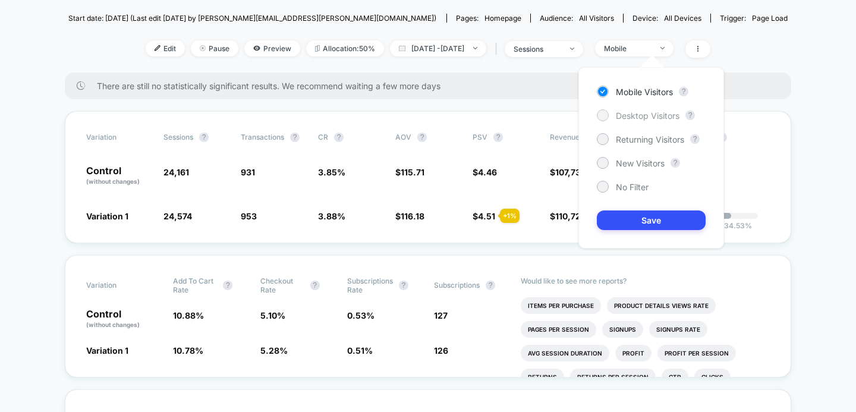 This screenshot has height=412, width=856. What do you see at coordinates (645, 92) in the screenshot?
I see `span: Mobile Visitors` at bounding box center [645, 92].